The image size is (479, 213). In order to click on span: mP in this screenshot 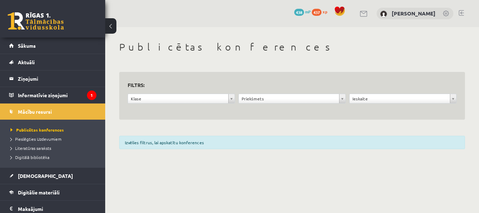, I will do `click(308, 12)`.